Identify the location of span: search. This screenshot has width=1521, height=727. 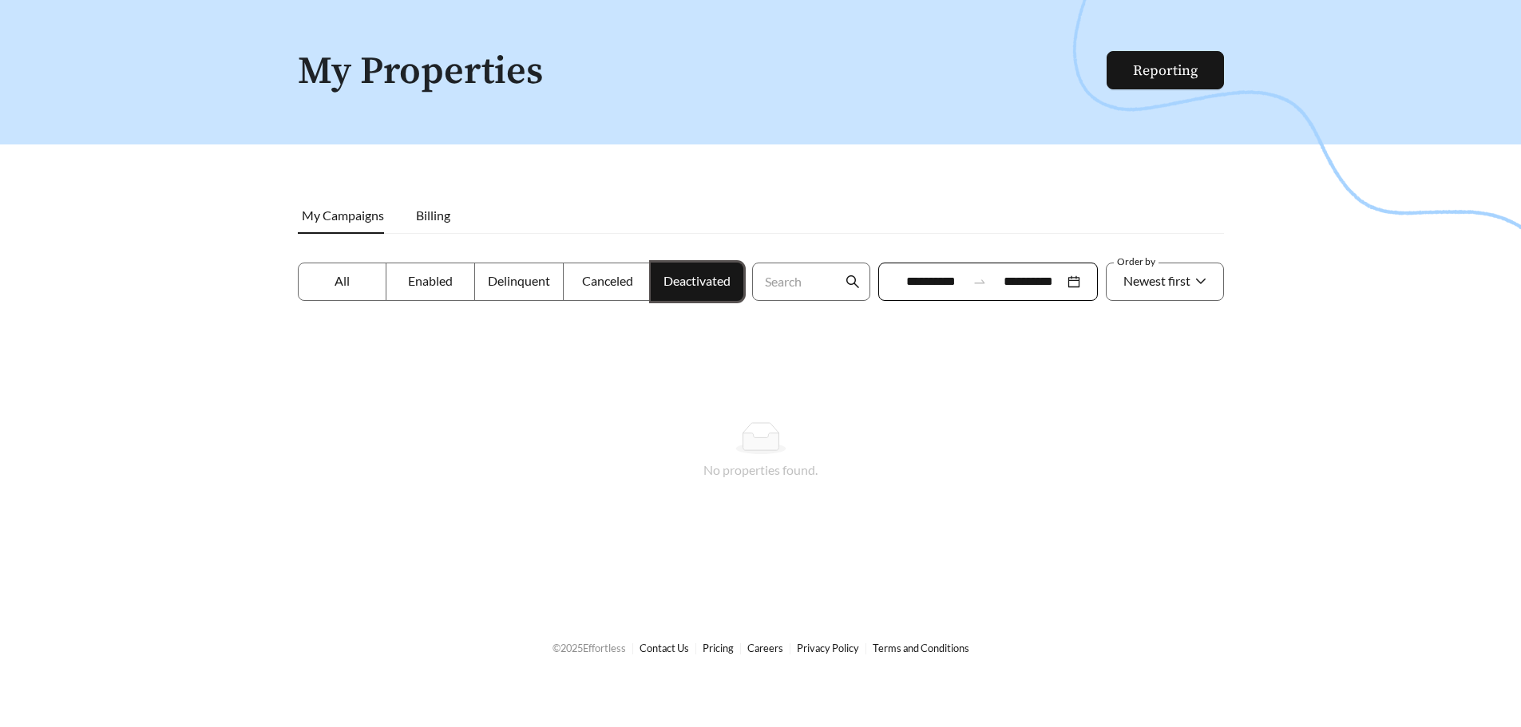
(853, 282).